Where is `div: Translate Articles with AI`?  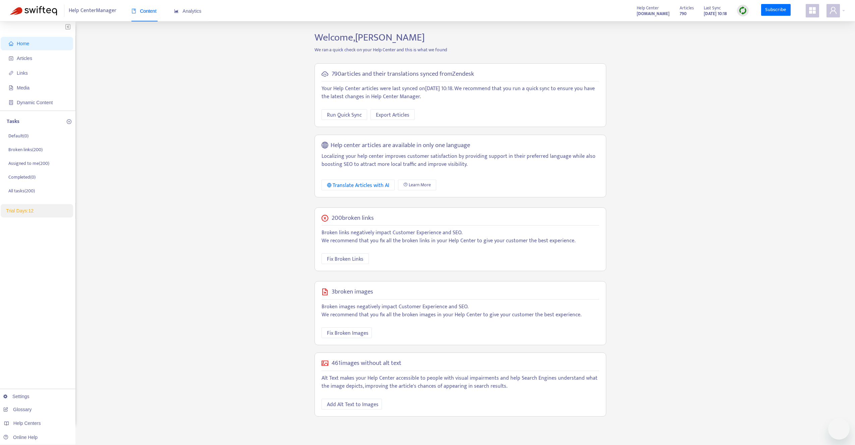
div: Translate Articles with AI is located at coordinates (358, 185).